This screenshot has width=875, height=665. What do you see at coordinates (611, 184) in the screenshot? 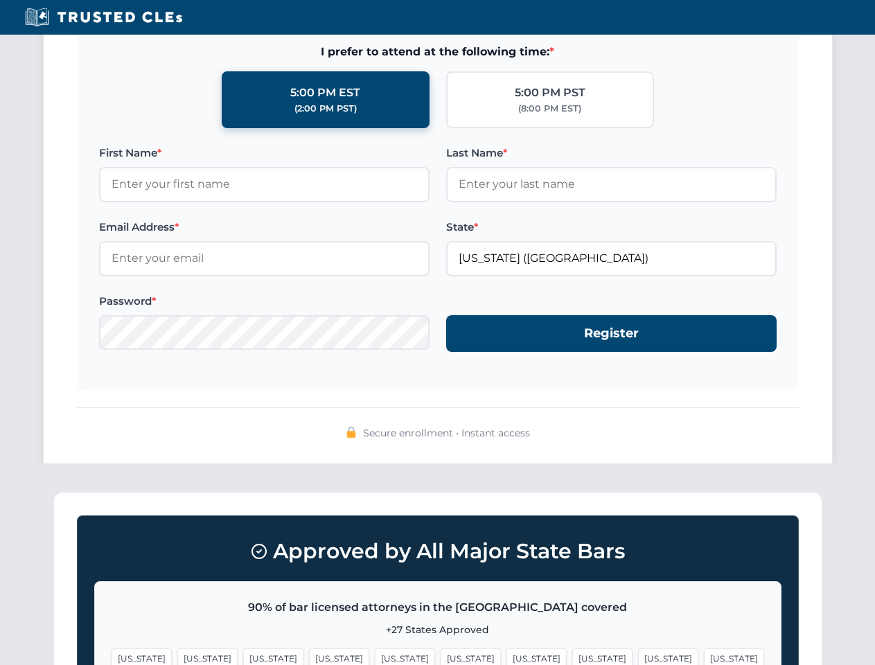
I see `input: Enter your last name` at bounding box center [611, 184].